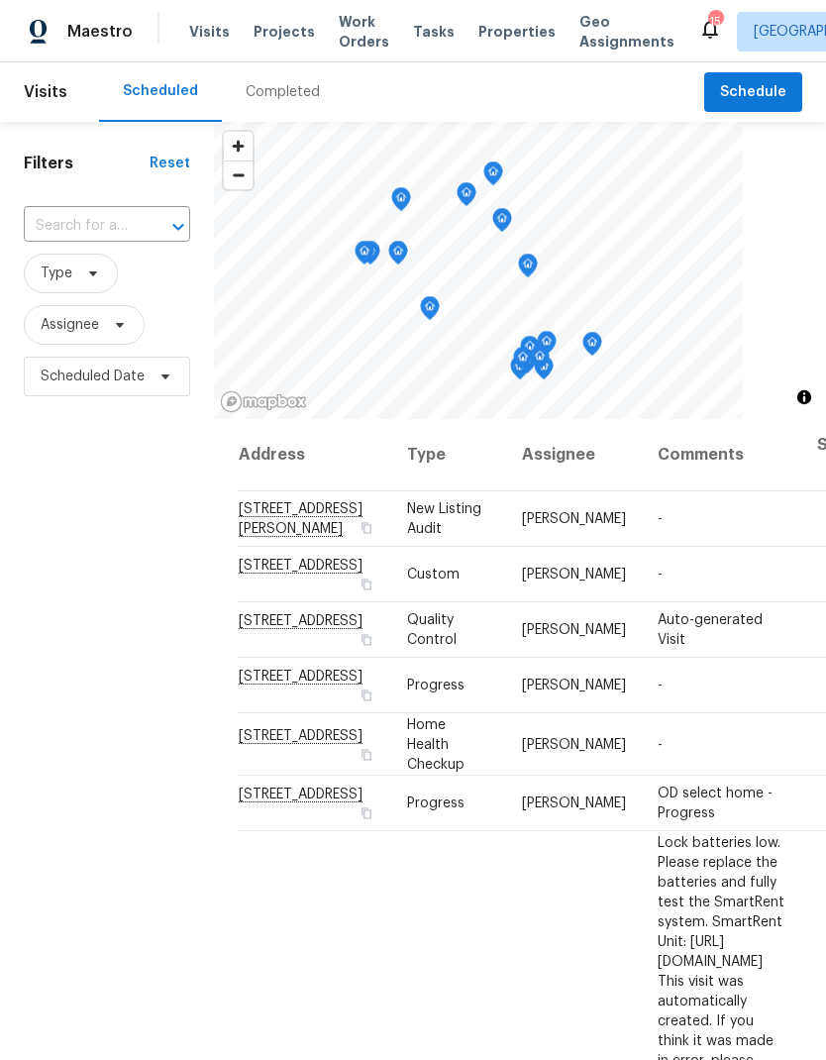  I want to click on button: Toggle attribution, so click(804, 397).